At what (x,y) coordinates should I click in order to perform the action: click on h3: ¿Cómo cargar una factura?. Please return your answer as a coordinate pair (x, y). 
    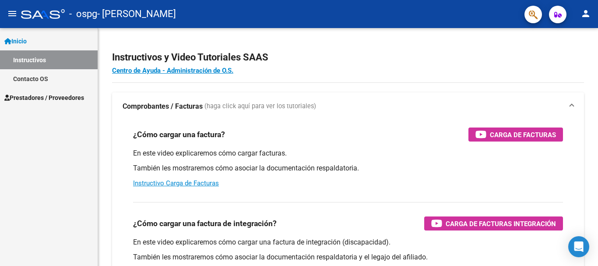
    Looking at the image, I should click on (179, 134).